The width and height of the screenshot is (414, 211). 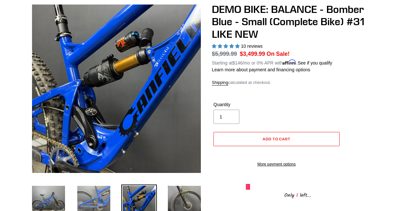 I want to click on span: Affirm, so click(x=289, y=62).